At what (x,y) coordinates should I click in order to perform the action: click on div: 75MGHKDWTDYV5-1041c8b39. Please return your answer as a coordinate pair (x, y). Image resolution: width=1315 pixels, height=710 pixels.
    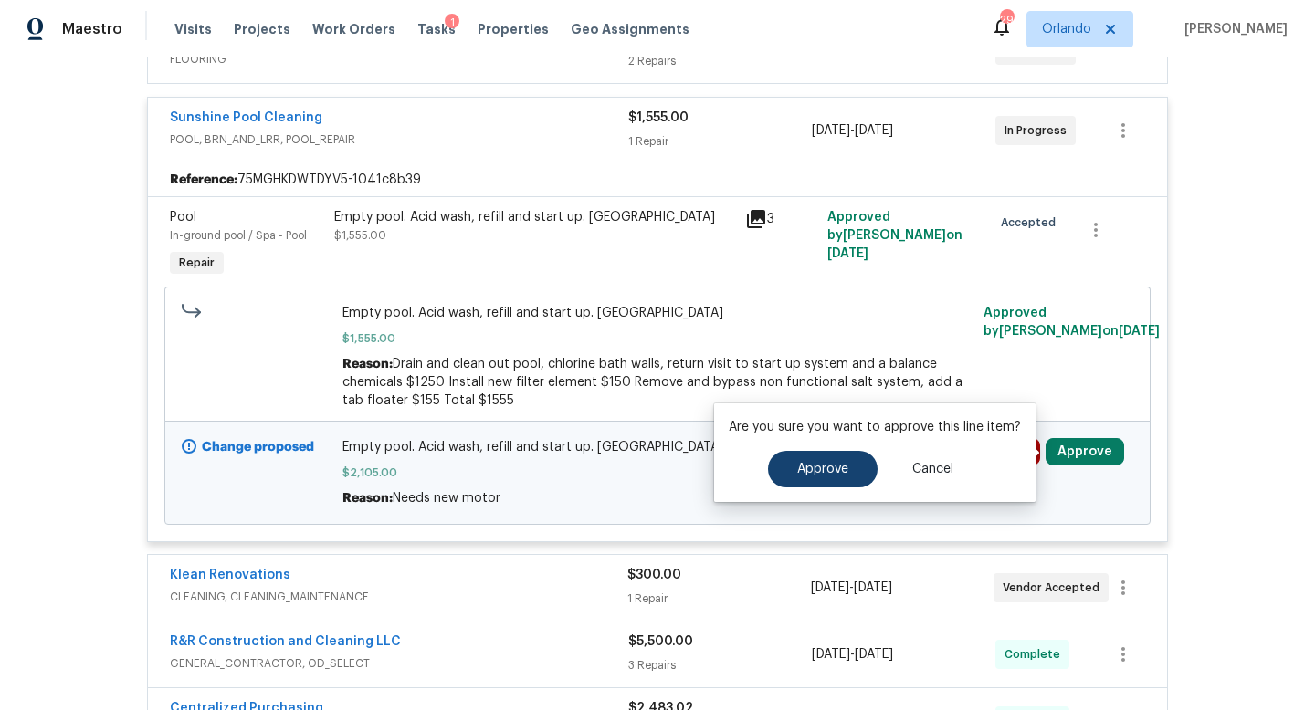
    Looking at the image, I should click on (657, 180).